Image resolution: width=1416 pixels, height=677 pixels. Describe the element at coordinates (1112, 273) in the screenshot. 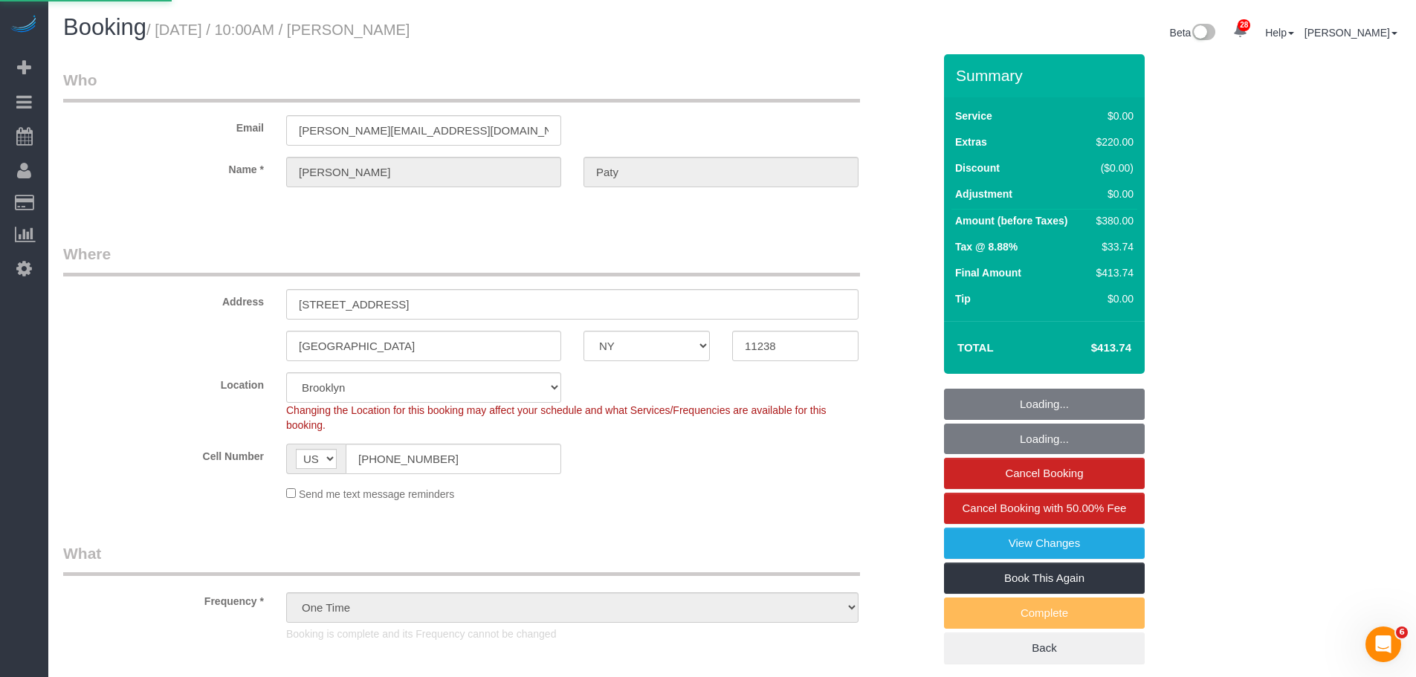

I see `div: $413.74` at that location.